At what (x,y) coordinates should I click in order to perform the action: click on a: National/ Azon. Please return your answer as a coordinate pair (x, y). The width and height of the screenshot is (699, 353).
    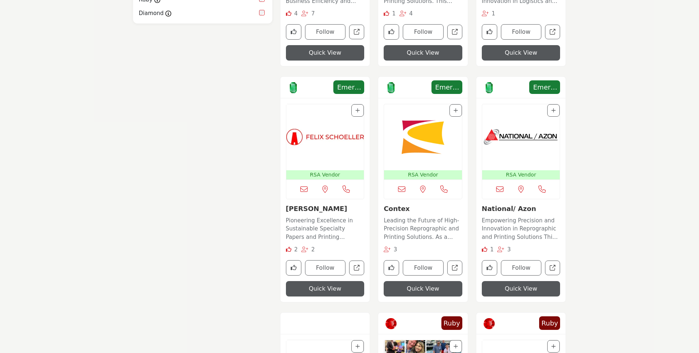
    Looking at the image, I should click on (509, 209).